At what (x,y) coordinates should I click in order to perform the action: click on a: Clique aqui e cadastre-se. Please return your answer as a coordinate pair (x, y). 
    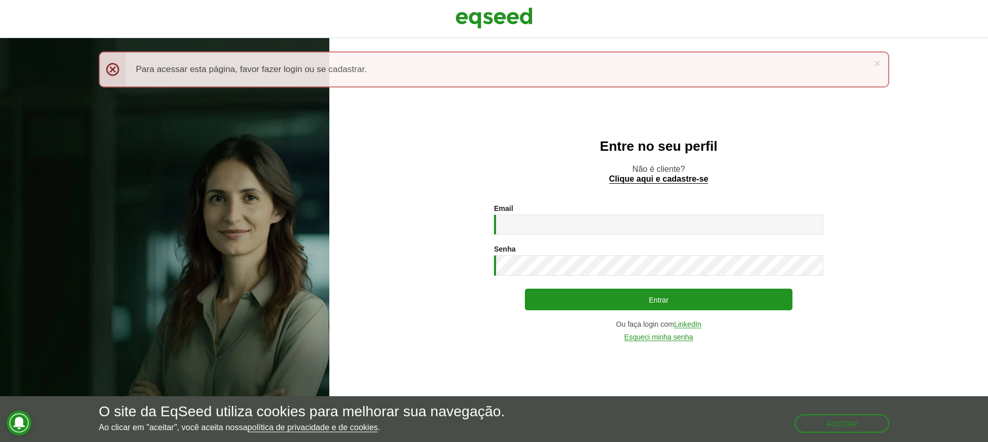
    Looking at the image, I should click on (659, 179).